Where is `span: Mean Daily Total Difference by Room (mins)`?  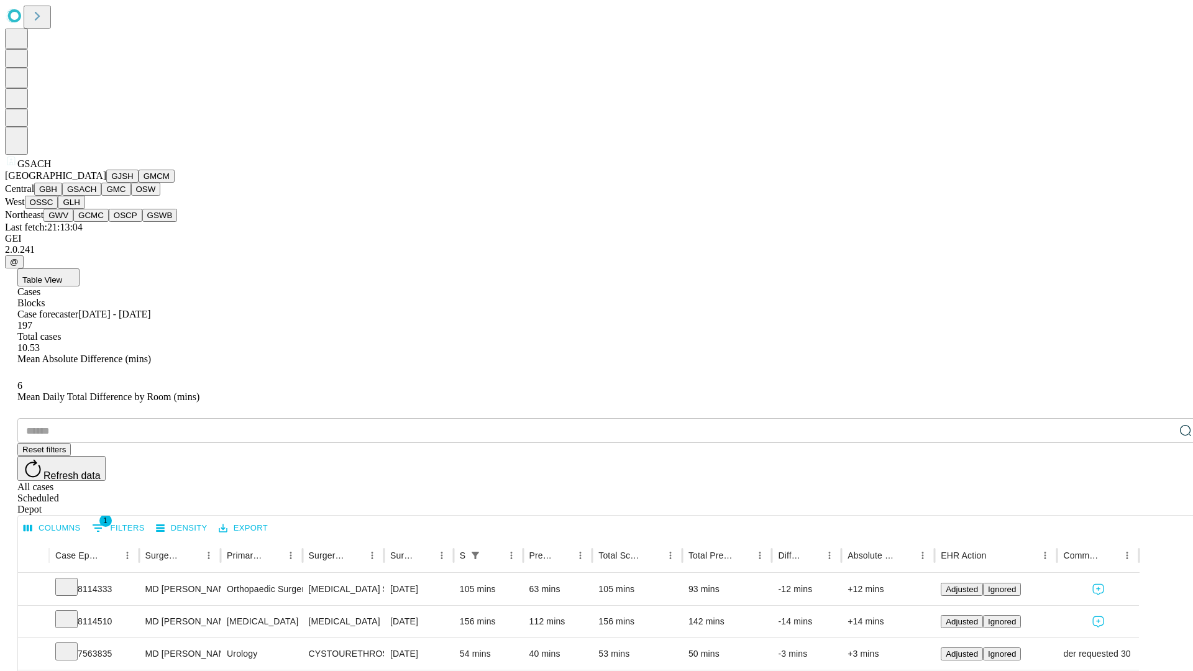 span: Mean Daily Total Difference by Room (mins) is located at coordinates (108, 396).